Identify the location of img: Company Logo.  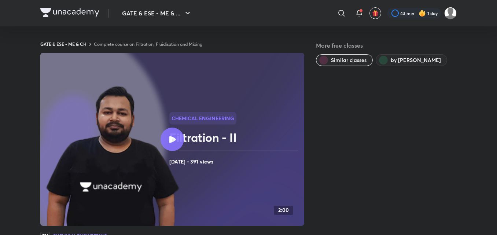
(70, 12).